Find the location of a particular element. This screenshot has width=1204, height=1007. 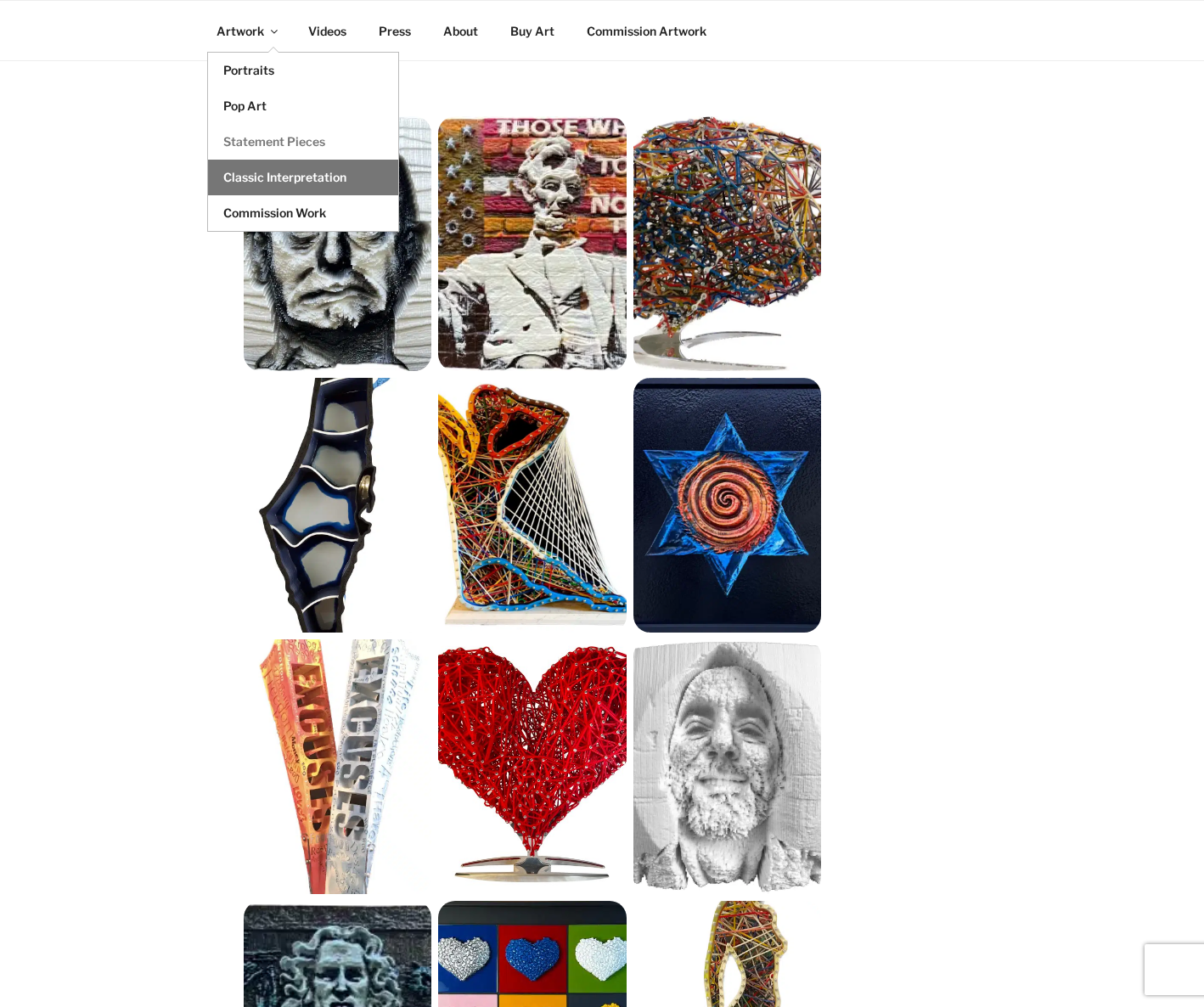

a: Press is located at coordinates (394, 31).